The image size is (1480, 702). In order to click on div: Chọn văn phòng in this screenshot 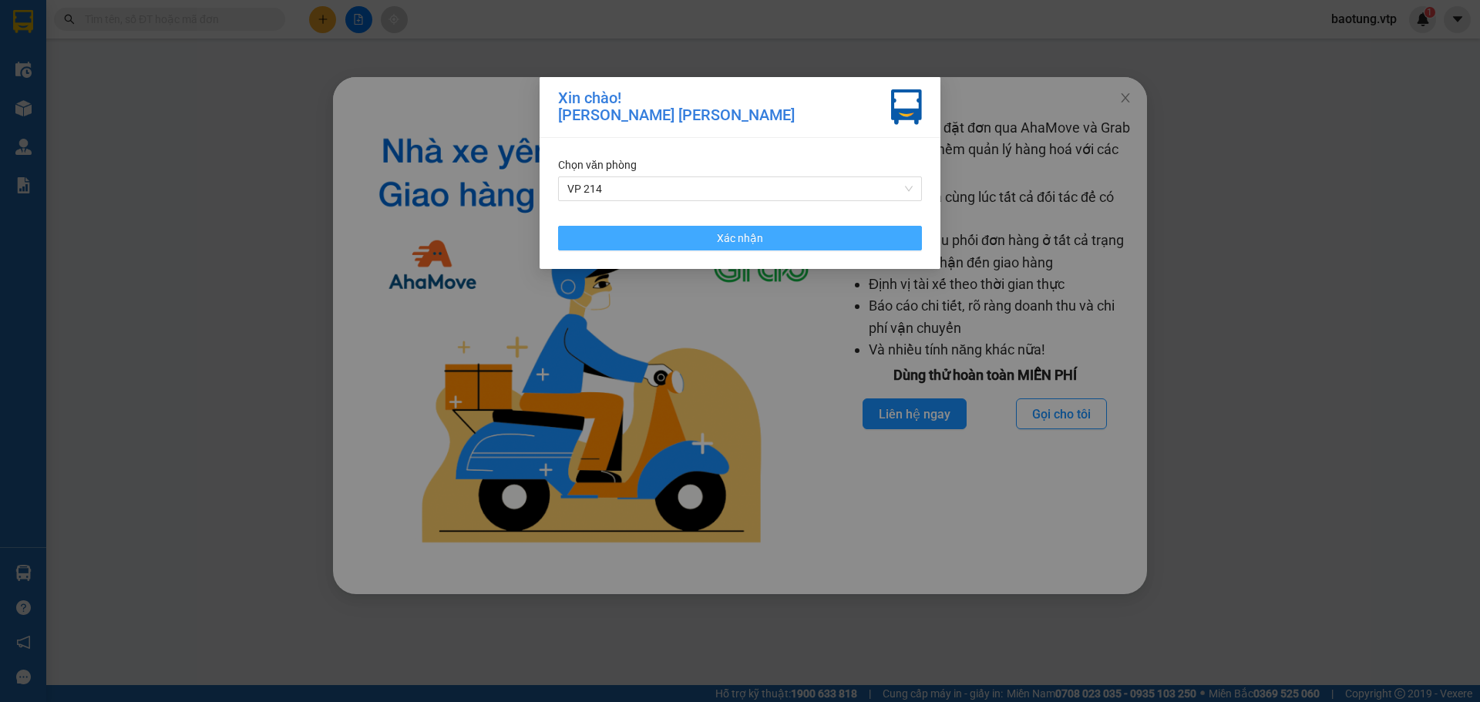, I will do `click(740, 165)`.